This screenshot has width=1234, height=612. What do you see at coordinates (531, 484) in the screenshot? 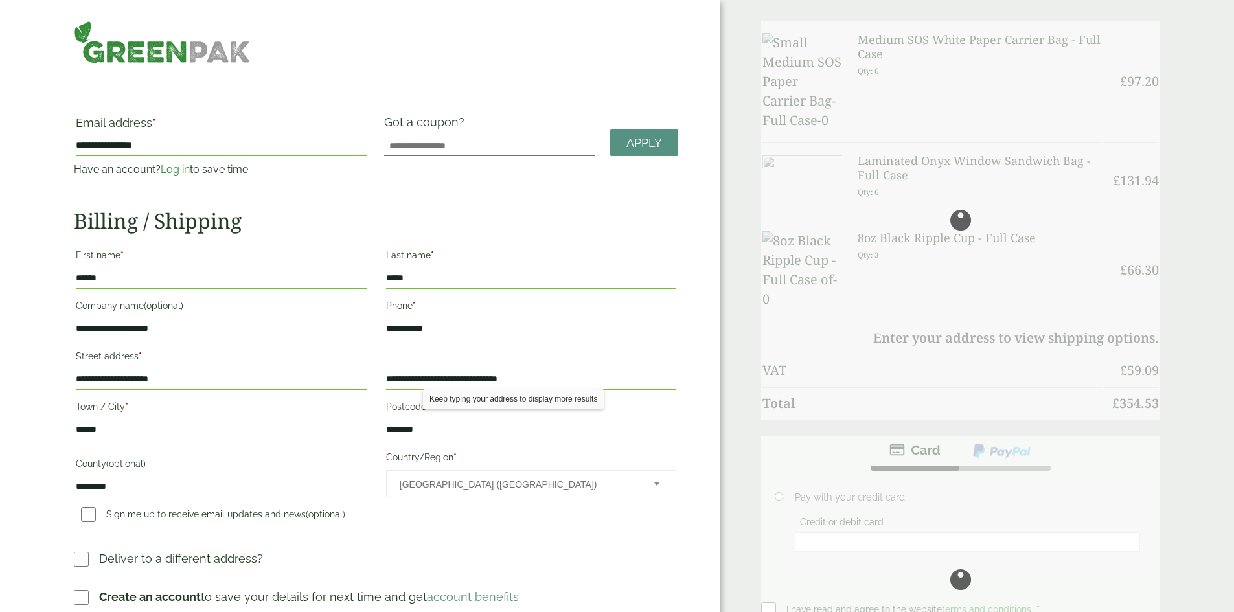
I see `span: Country/Region` at bounding box center [531, 484].